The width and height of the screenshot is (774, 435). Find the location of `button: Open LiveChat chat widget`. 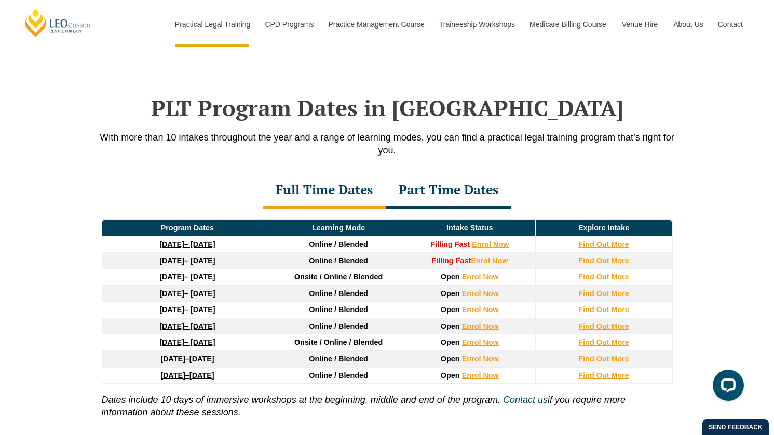

button: Open LiveChat chat widget is located at coordinates (24, 20).